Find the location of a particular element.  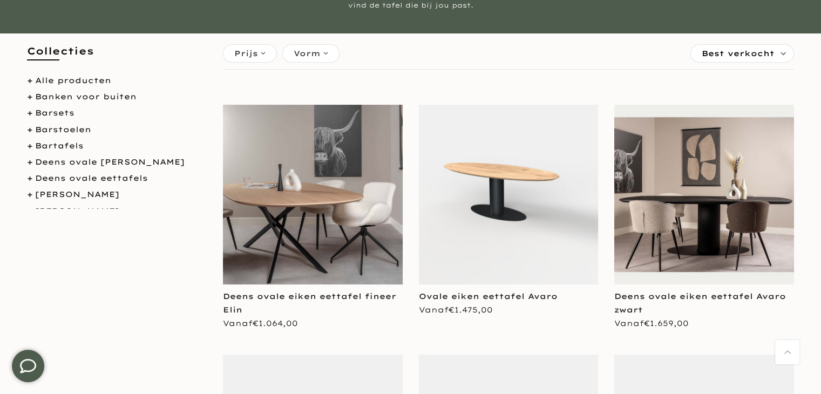

a: Deens ovale eiken eettafel Avaro zwart is located at coordinates (700, 303).